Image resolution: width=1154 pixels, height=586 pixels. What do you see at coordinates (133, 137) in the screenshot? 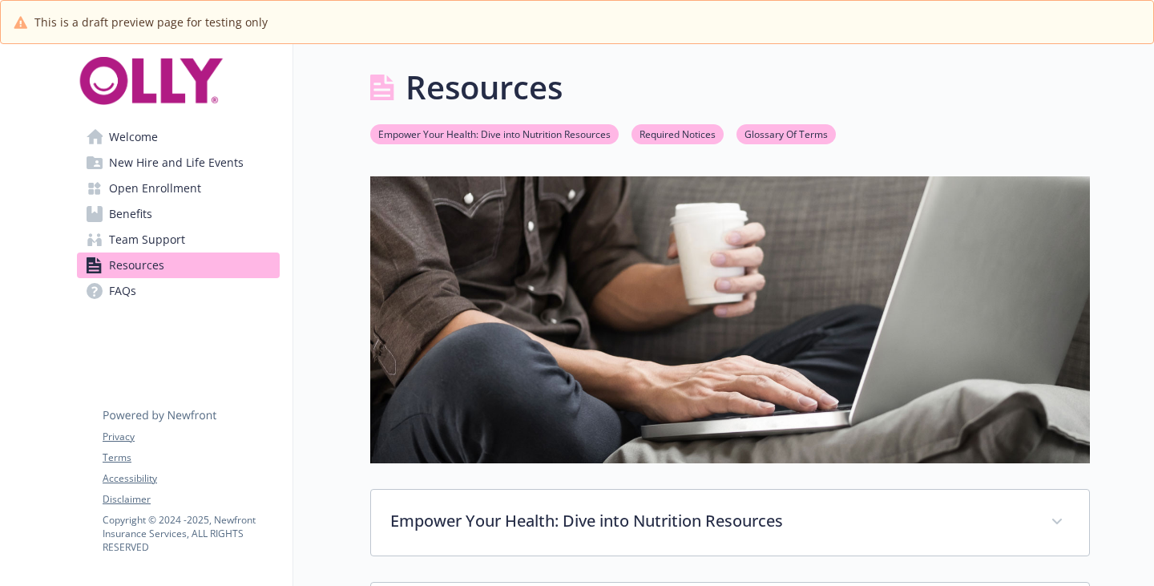
I see `span: Welcome` at bounding box center [133, 137].